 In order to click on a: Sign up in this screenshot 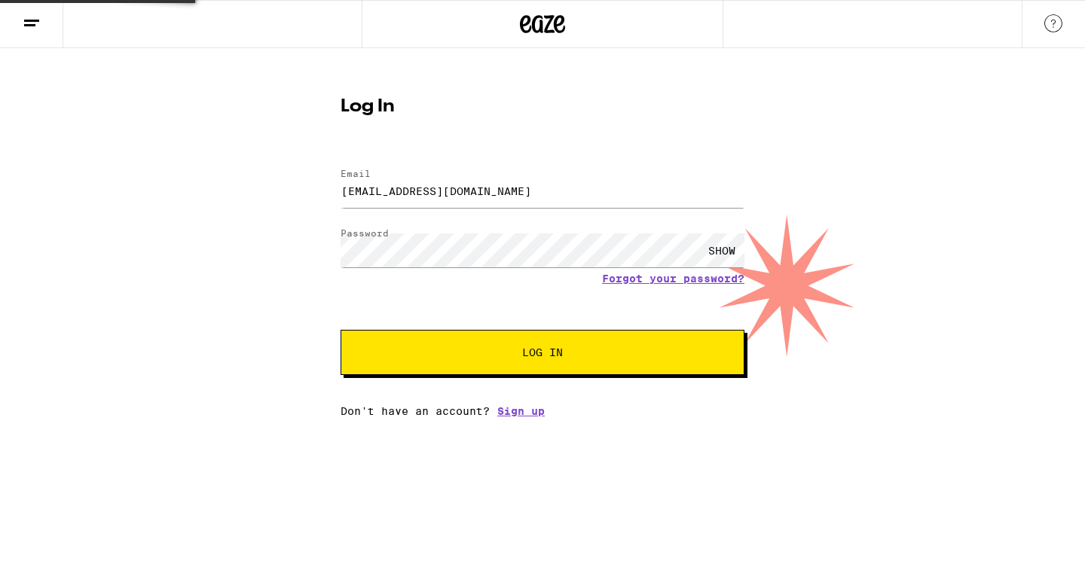, I will do `click(521, 411)`.